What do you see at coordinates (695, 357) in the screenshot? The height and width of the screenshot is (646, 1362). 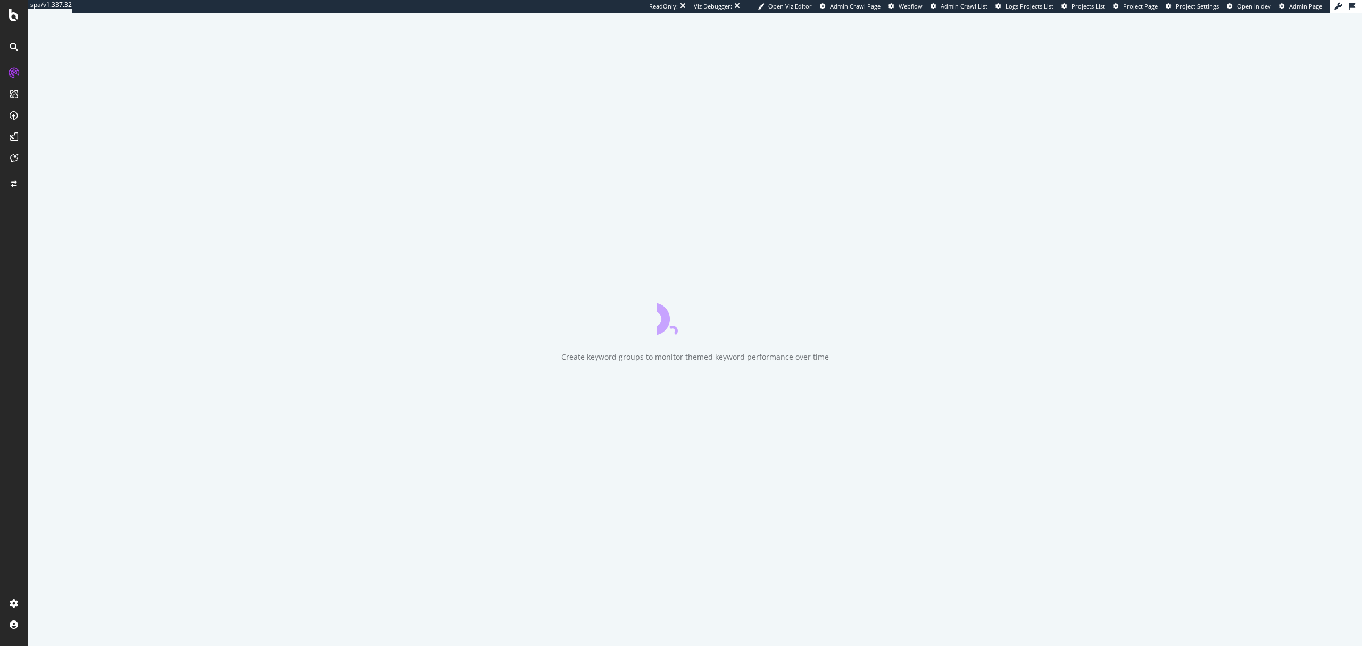 I see `div: Create keyword groups to monitor themed keyword performance over time` at bounding box center [695, 357].